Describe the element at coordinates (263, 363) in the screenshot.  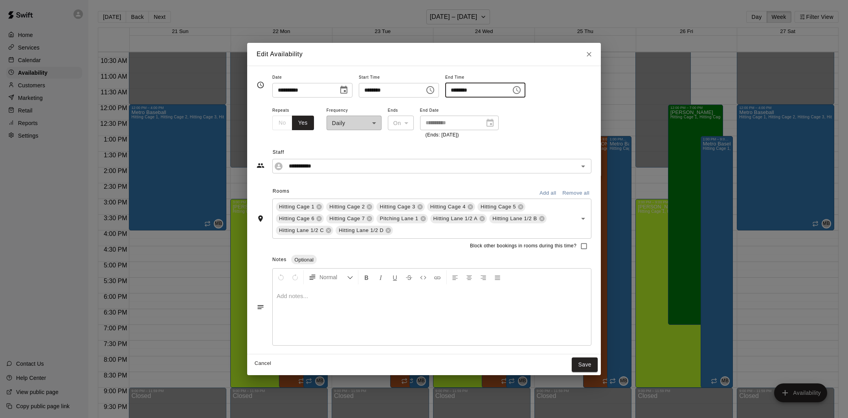
I see `button: Cancel` at that location.